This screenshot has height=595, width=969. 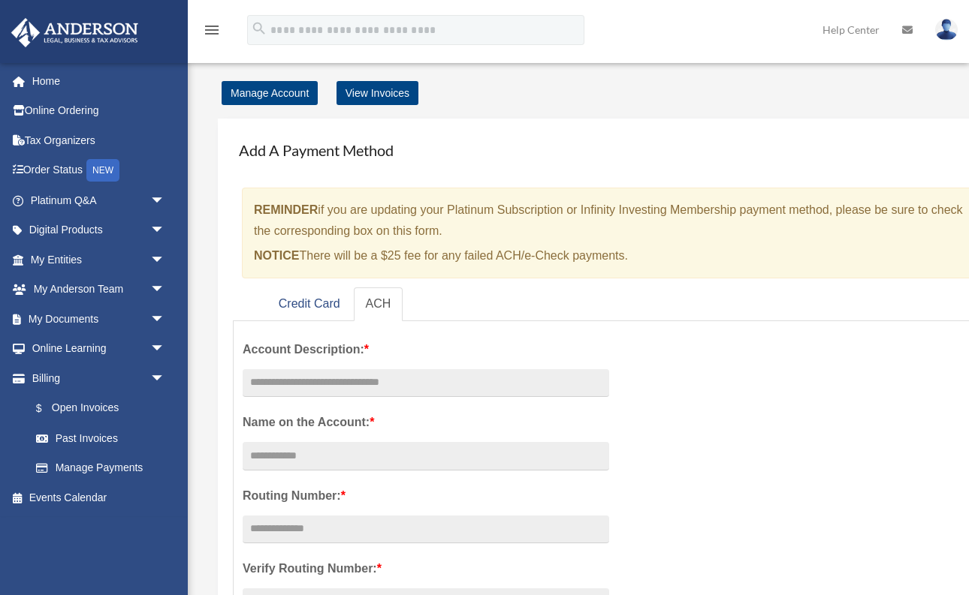 What do you see at coordinates (426, 569) in the screenshot?
I see `label: Verify Routing Number:` at bounding box center [426, 569].